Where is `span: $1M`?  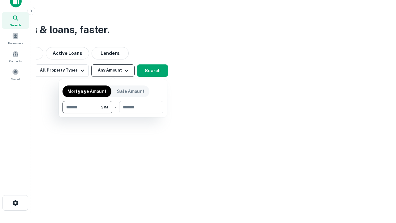 span: $1M is located at coordinates (104, 107).